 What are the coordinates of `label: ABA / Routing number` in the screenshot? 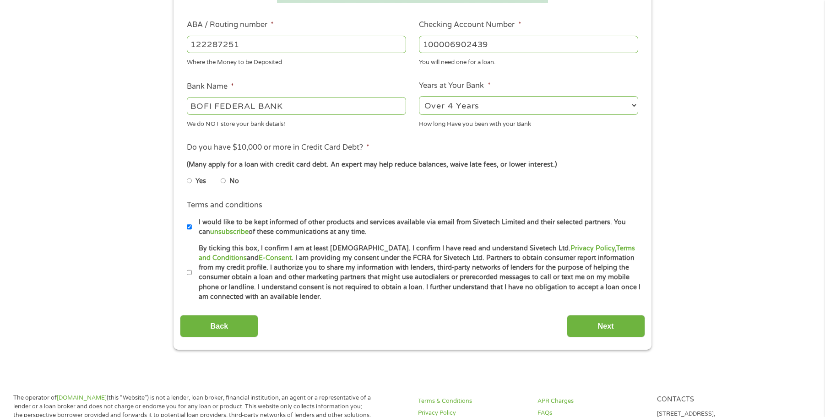 It's located at (230, 25).